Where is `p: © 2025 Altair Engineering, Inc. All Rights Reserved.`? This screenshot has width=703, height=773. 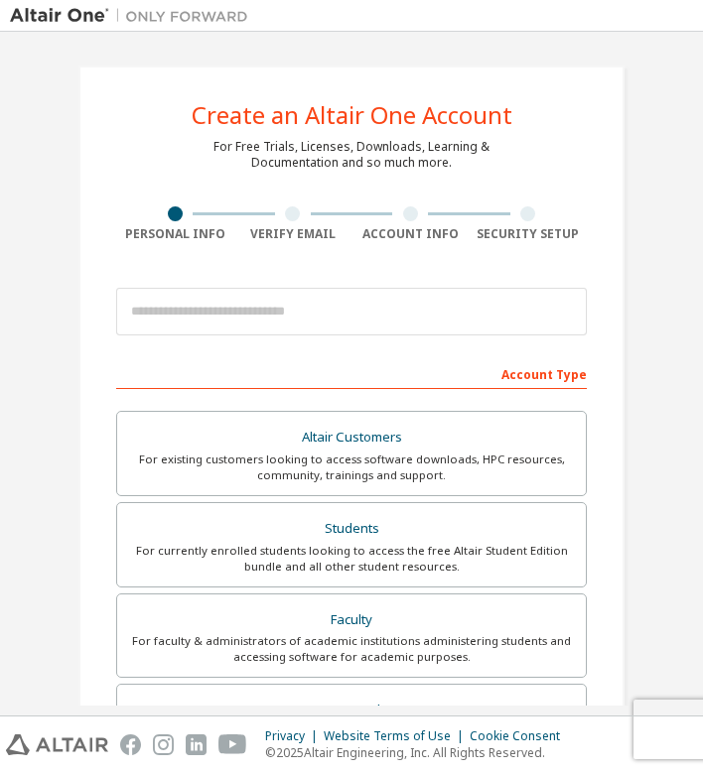
p: © 2025 Altair Engineering, Inc. All Rights Reserved. is located at coordinates (418, 752).